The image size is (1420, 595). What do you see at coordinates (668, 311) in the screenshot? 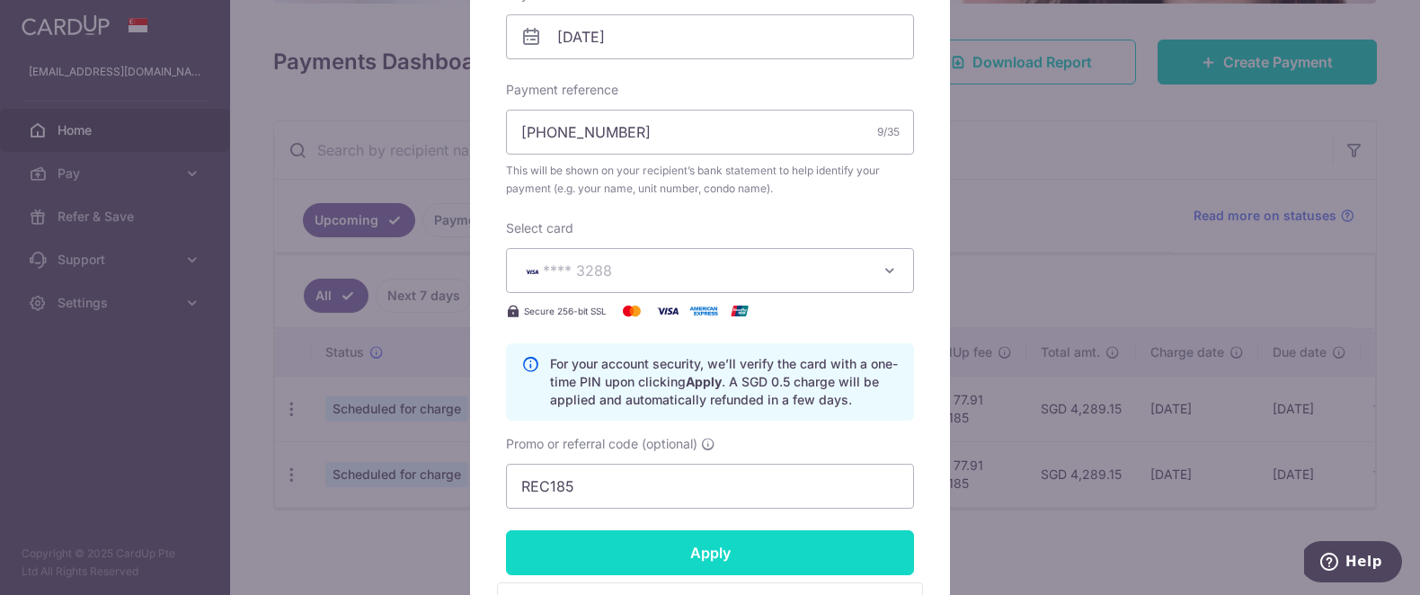
I see `img: Visa` at bounding box center [668, 311].